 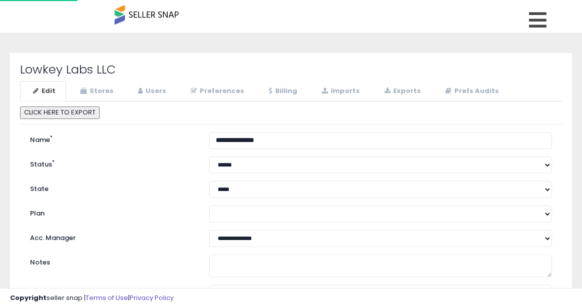 I want to click on label: Acc. Manager, so click(x=112, y=237).